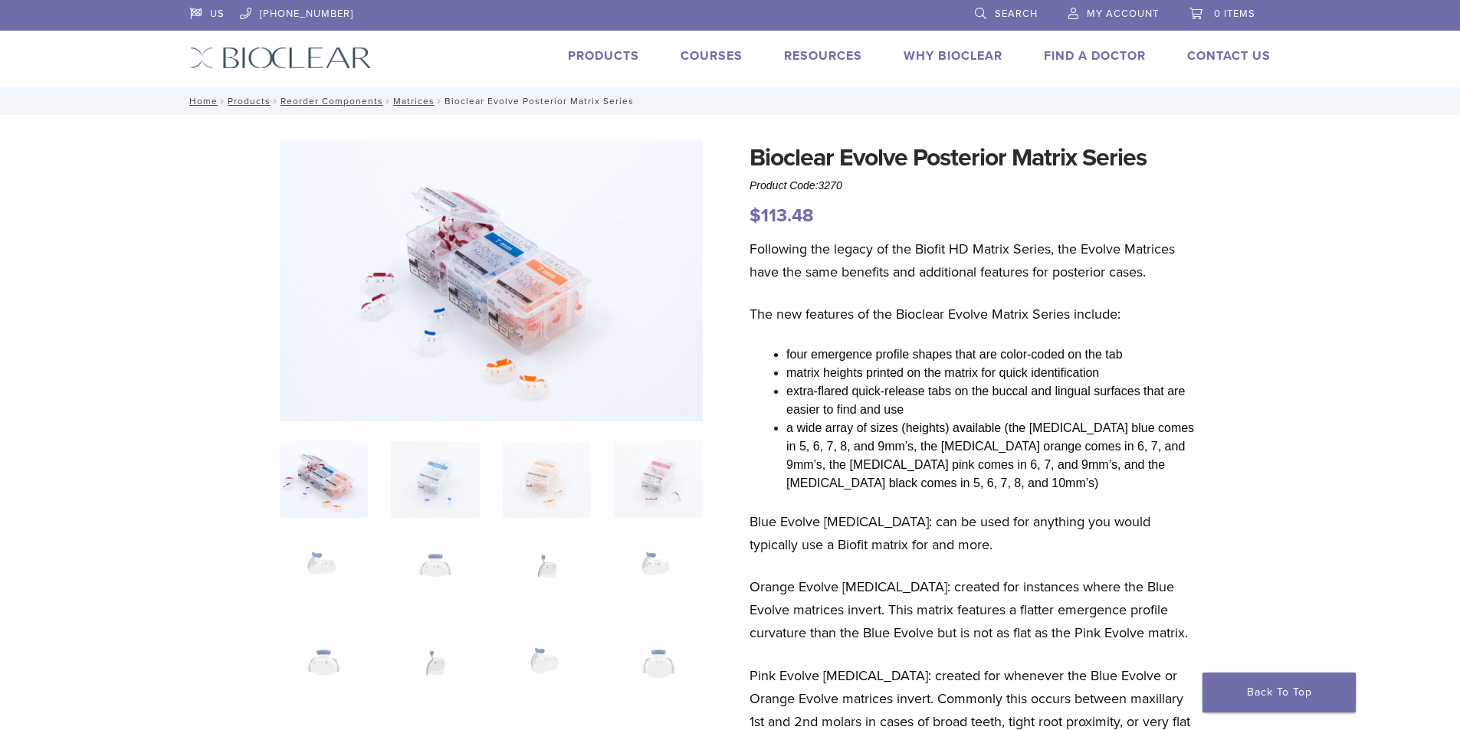  Describe the element at coordinates (546, 576) in the screenshot. I see `img: Bioclear Evolve Posterior Matrix Series - Image 7` at that location.